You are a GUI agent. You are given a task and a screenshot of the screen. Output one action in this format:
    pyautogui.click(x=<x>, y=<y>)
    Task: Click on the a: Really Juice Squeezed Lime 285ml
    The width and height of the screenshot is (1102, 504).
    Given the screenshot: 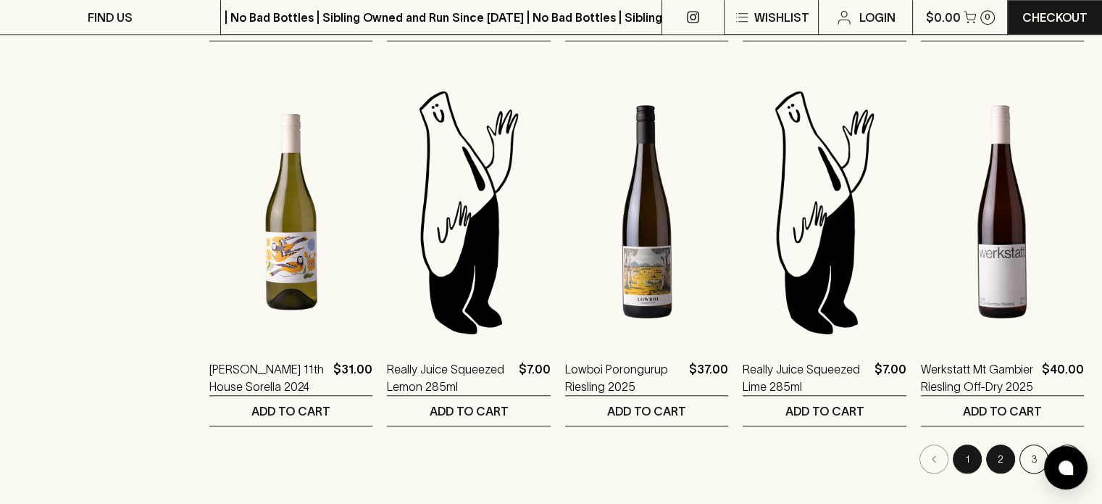 What is the action you would take?
    pyautogui.click(x=805, y=377)
    